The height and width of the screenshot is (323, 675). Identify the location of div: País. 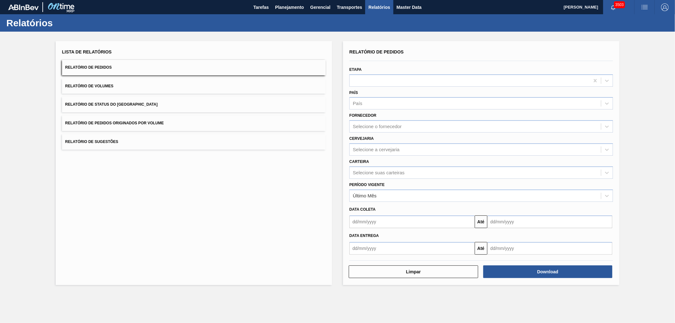
(358, 104).